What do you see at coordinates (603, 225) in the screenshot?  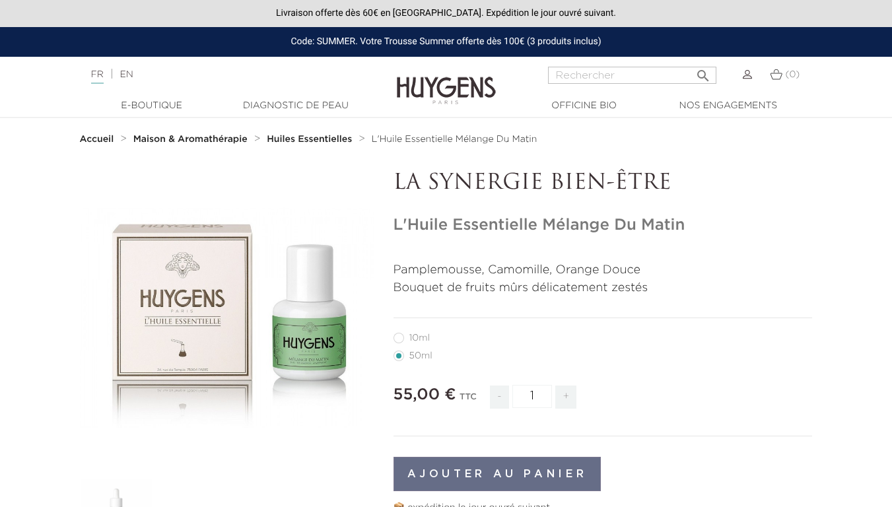 I see `h1: L'Huile Essentielle Mélange Du Matin` at bounding box center [603, 225].